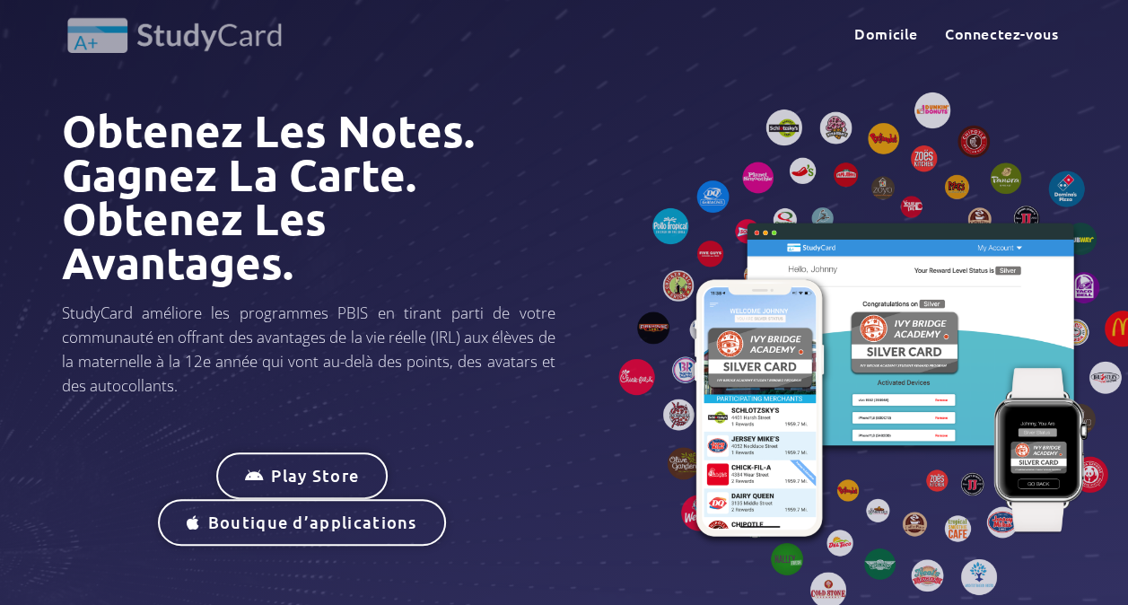 This screenshot has height=605, width=1128. Describe the element at coordinates (309, 196) in the screenshot. I see `h1: Obtenez les notes. Gagnez la carte. Obtenez les avantages.` at that location.